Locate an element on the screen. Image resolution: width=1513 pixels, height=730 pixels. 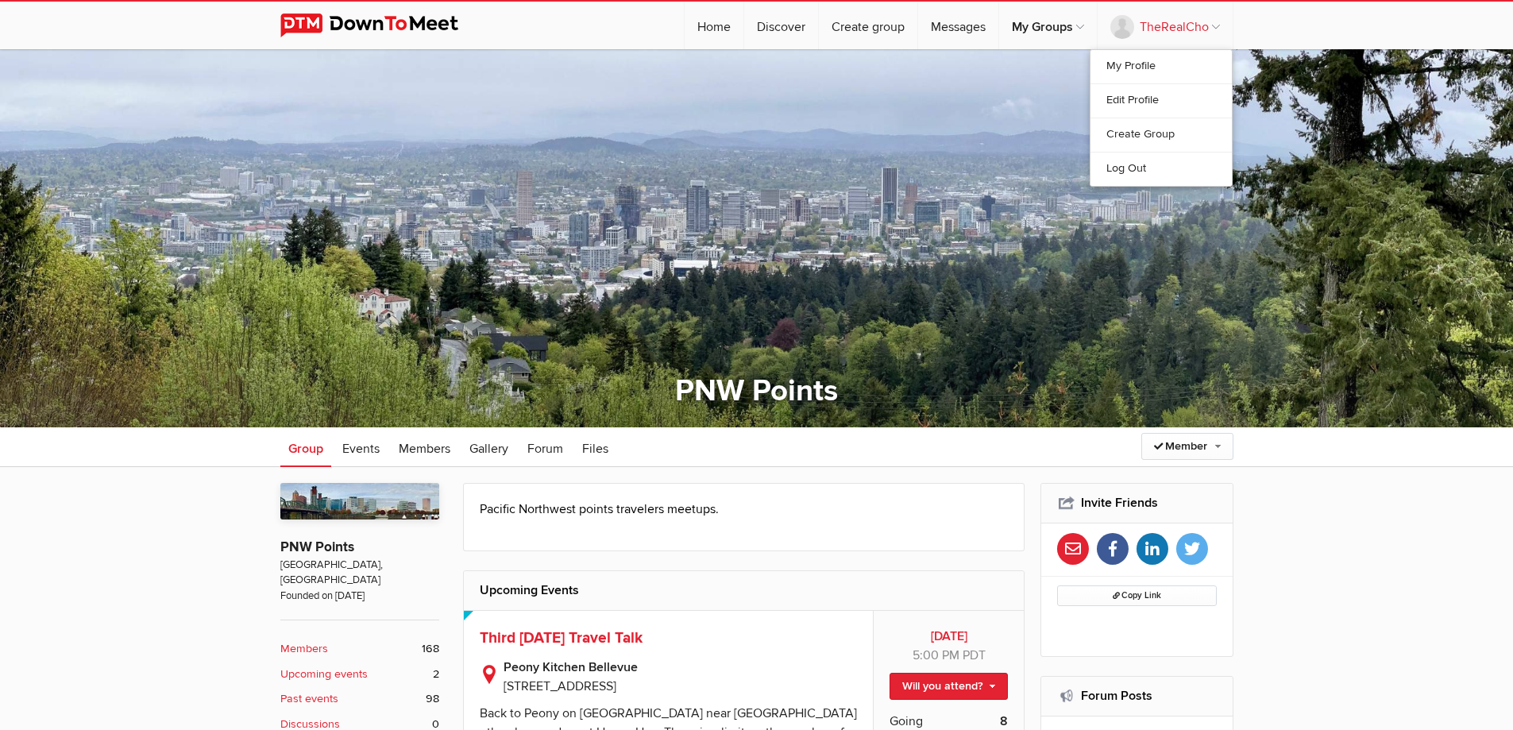
a: TheRealCho is located at coordinates (1165, 25).